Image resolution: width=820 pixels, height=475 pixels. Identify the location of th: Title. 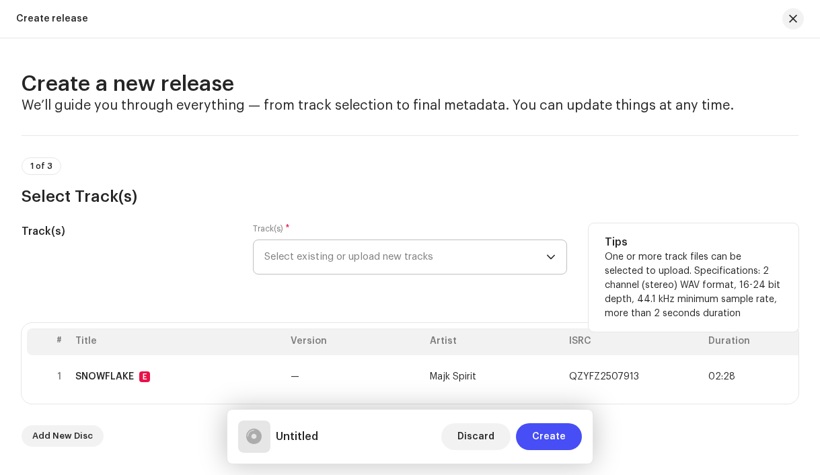
(177, 342).